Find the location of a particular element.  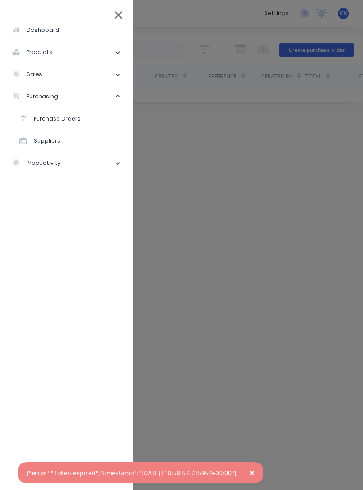

button: Close is located at coordinates (252, 473).